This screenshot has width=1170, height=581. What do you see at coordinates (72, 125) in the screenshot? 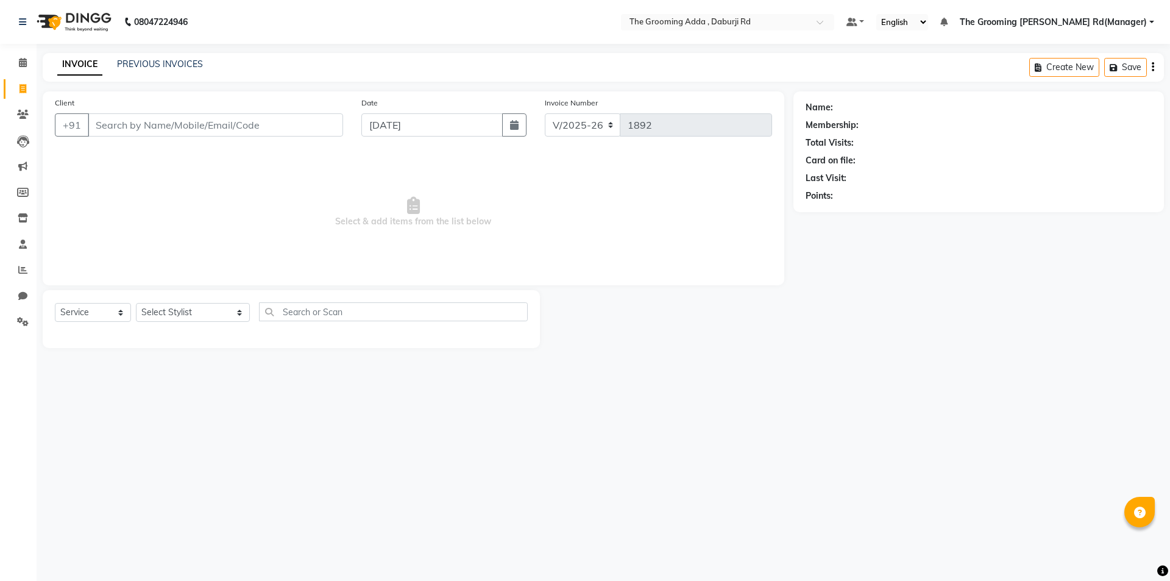
I see `button: +91` at bounding box center [72, 125].